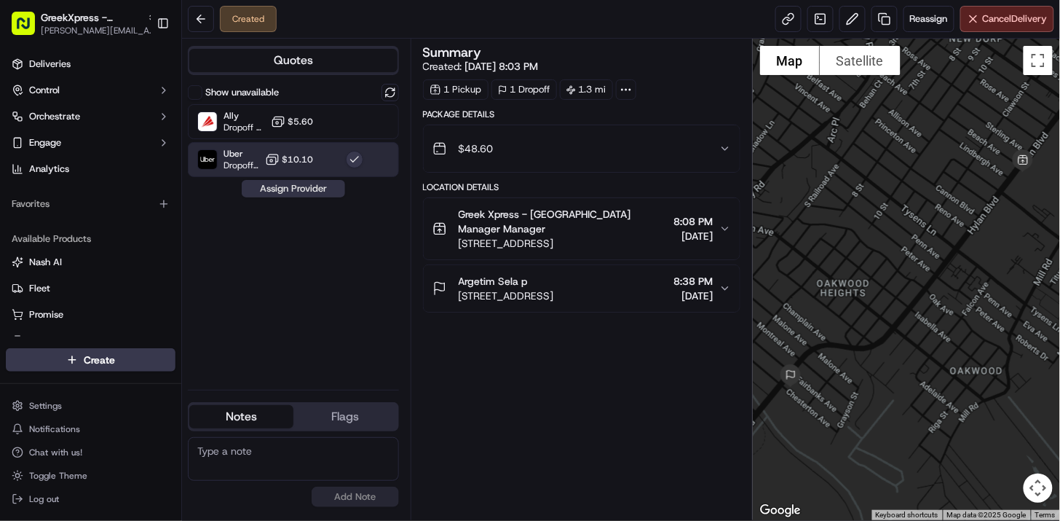 This screenshot has width=1060, height=521. What do you see at coordinates (90, 288) in the screenshot?
I see `a: Fleet` at bounding box center [90, 288].